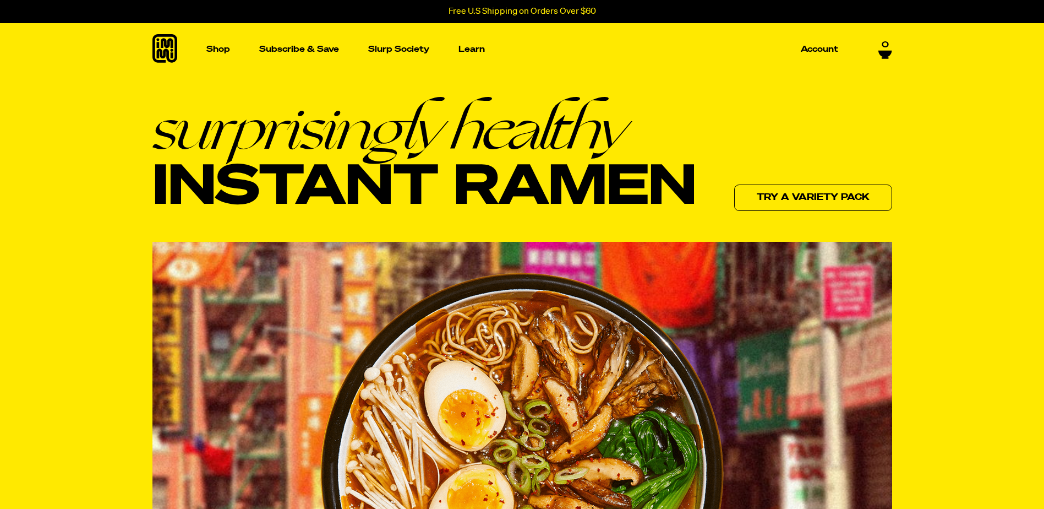 This screenshot has height=509, width=1044. I want to click on h1: Instant Ramen, so click(424, 158).